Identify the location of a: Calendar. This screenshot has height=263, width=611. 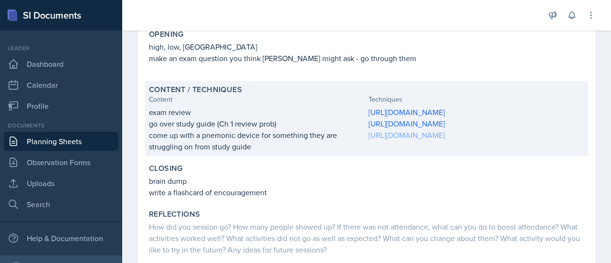
(61, 85).